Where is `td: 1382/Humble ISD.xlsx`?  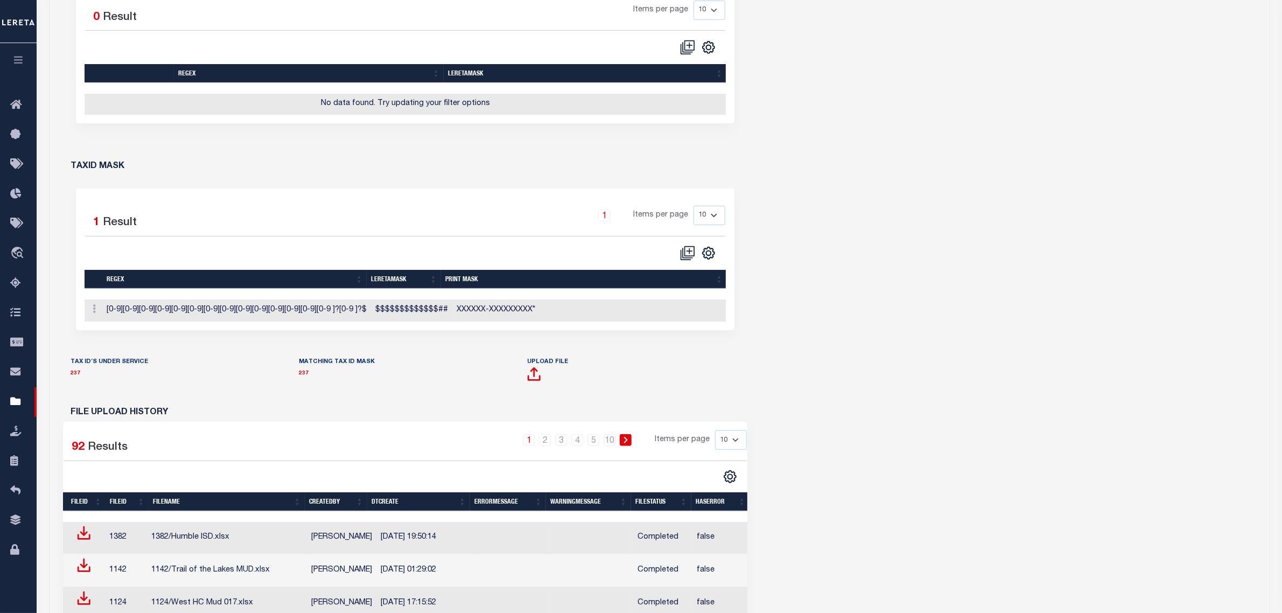 td: 1382/Humble ISD.xlsx is located at coordinates (227, 538).